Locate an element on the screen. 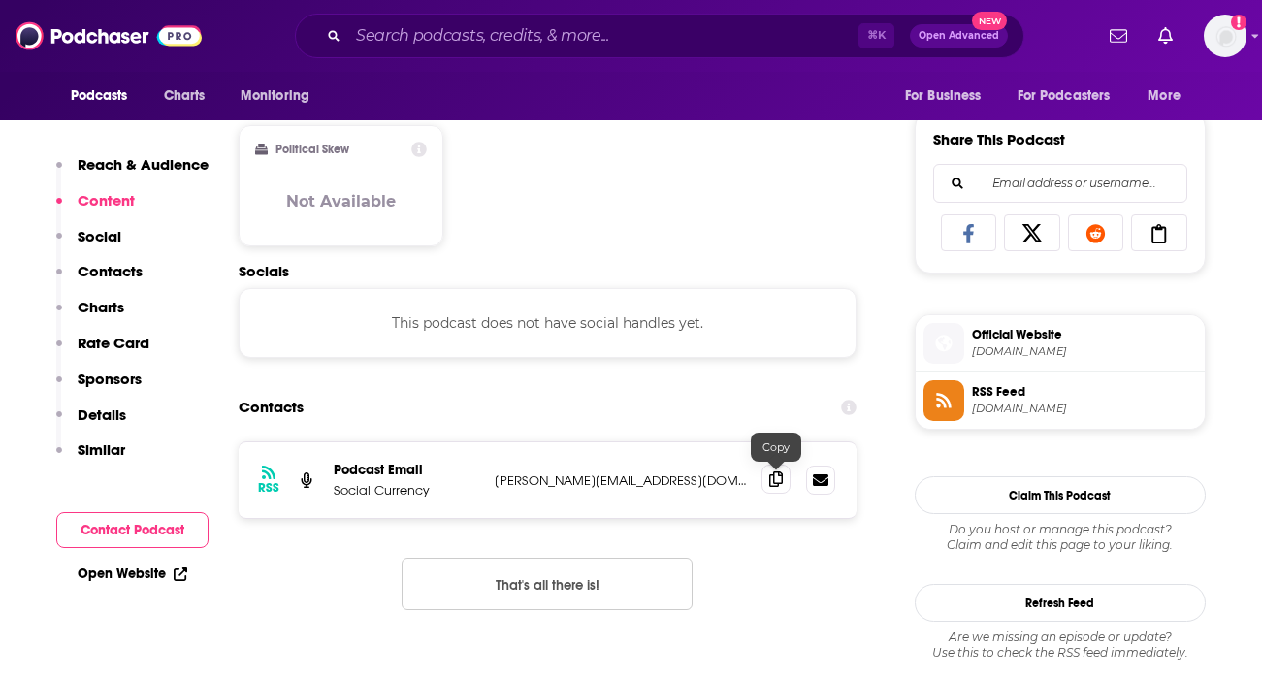  p: Reach & Audience is located at coordinates (143, 164).